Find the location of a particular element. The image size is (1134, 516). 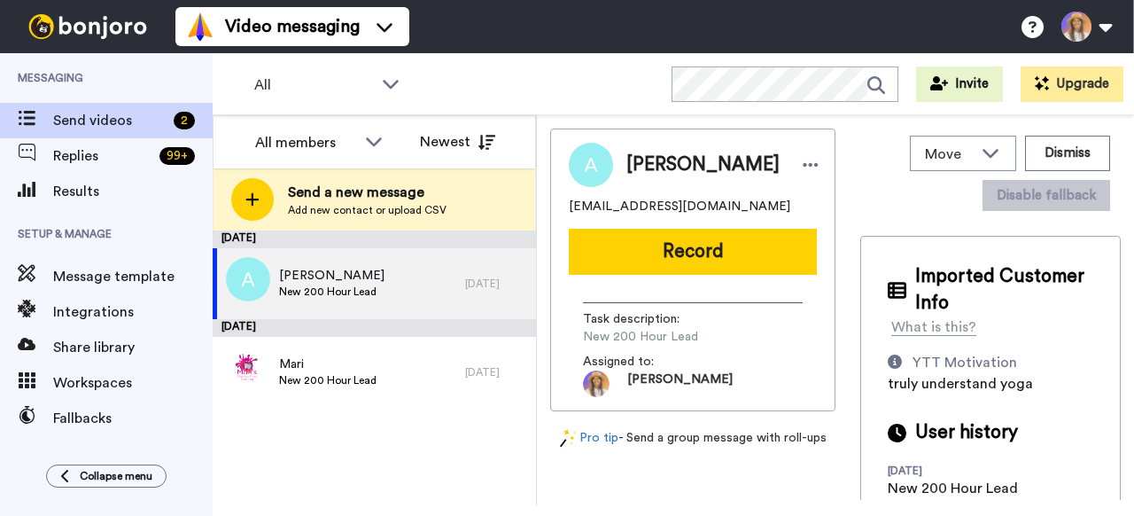

span: Collapse menu is located at coordinates (116, 476).